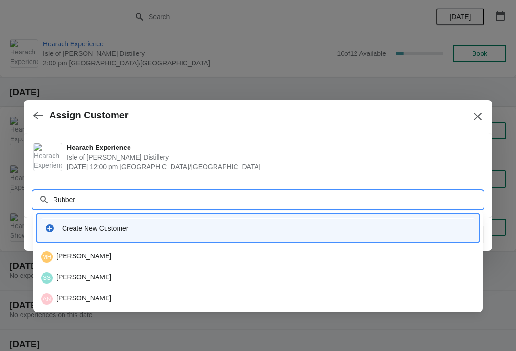 Image resolution: width=516 pixels, height=351 pixels. What do you see at coordinates (47, 299) in the screenshot?
I see `text: AN` at bounding box center [47, 299].